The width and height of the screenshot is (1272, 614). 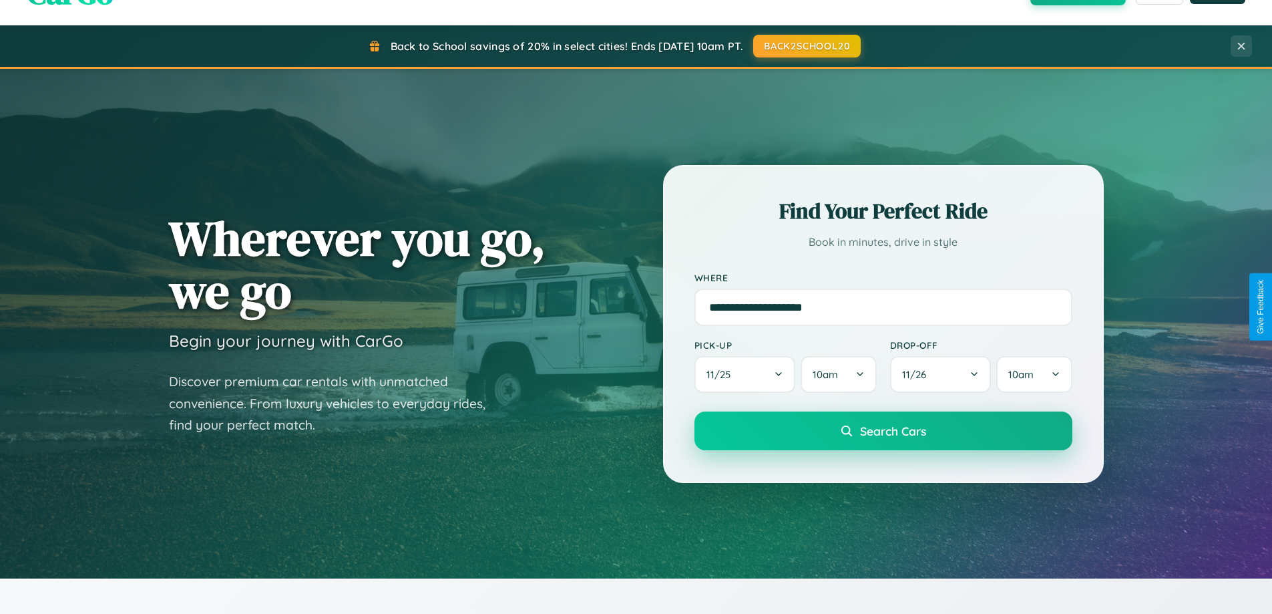 I want to click on h1: Wherever you go, we go, so click(x=357, y=264).